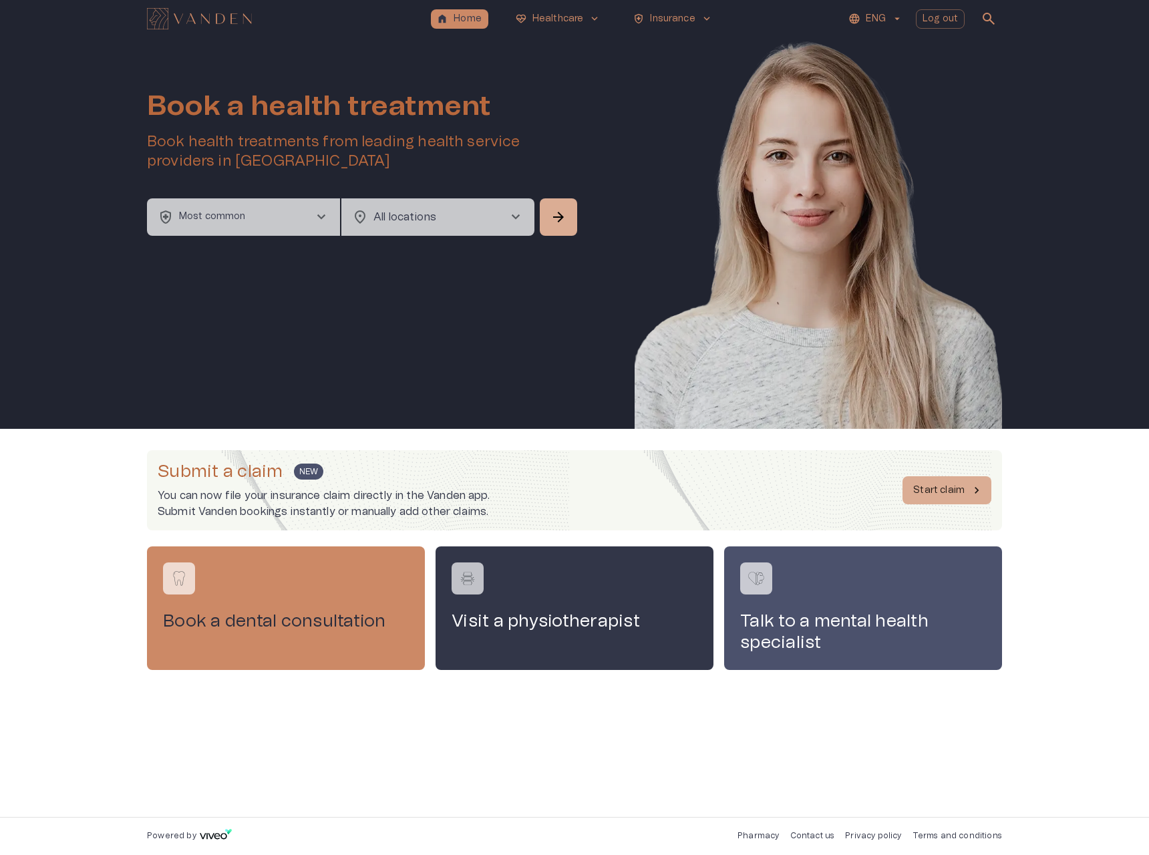  What do you see at coordinates (559, 217) in the screenshot?
I see `span: arrow_forward` at bounding box center [559, 217].